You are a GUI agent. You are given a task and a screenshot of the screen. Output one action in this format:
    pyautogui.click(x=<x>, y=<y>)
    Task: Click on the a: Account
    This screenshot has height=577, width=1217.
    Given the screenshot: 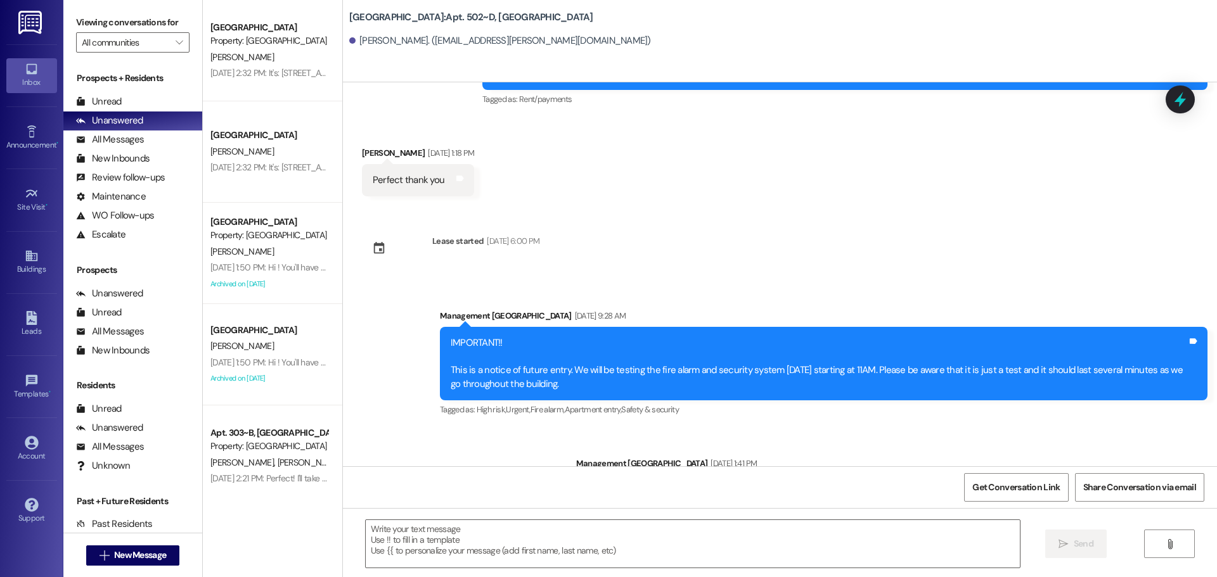 What is the action you would take?
    pyautogui.click(x=32, y=449)
    